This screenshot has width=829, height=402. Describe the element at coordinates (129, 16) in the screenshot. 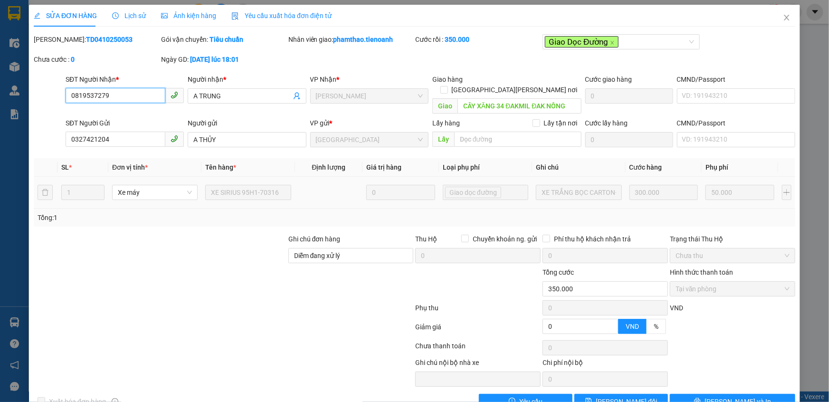

I see `span: Lịch sử` at that location.